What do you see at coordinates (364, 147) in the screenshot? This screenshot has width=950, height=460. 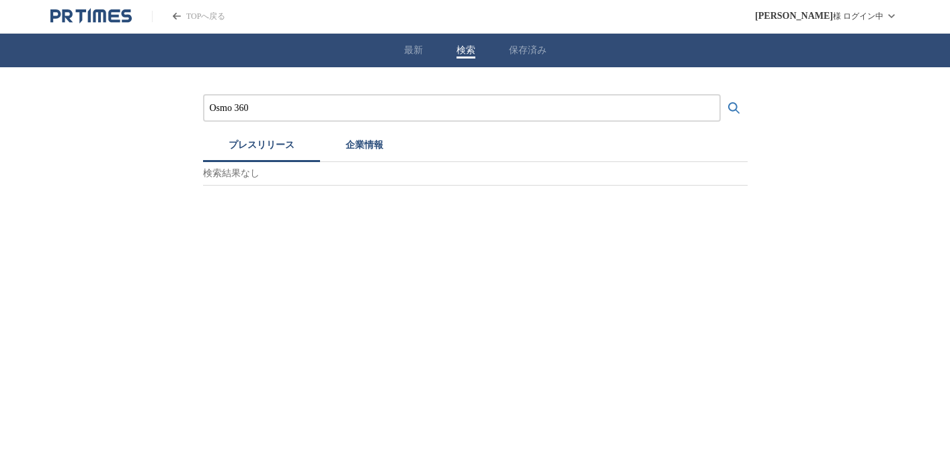 I see `button: 企業情報` at bounding box center [364, 147].